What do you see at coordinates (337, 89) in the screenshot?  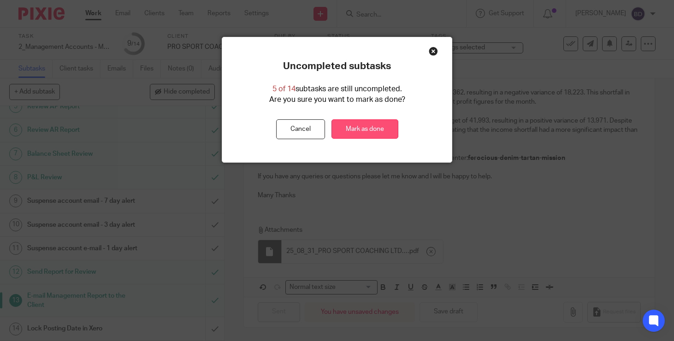 I see `p: subtasks are still uncompleted.` at bounding box center [337, 89].